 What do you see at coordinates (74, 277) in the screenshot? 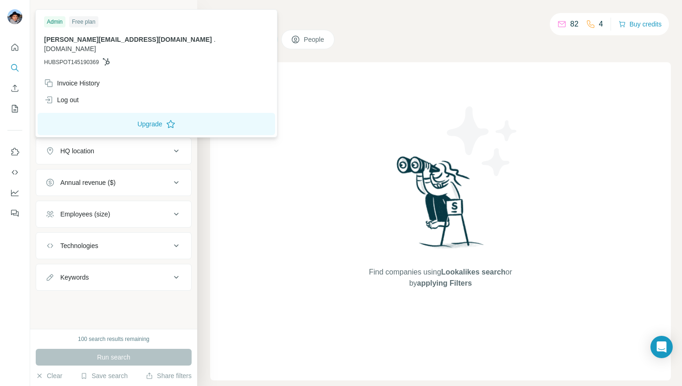
I see `div: Keywords` at bounding box center [74, 277].